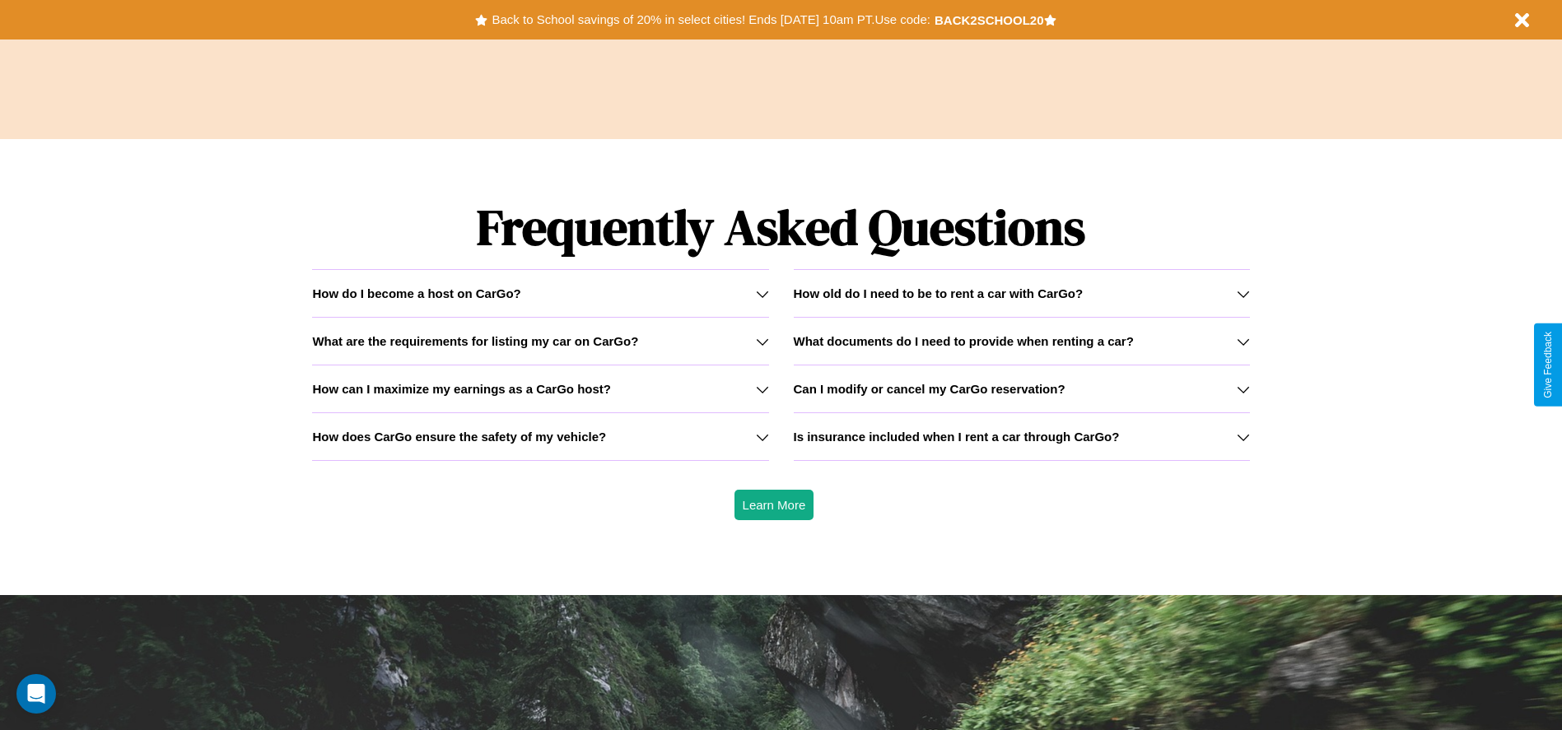 The height and width of the screenshot is (730, 1562). What do you see at coordinates (989, 20) in the screenshot?
I see `b: BACK2SCHOOL20` at bounding box center [989, 20].